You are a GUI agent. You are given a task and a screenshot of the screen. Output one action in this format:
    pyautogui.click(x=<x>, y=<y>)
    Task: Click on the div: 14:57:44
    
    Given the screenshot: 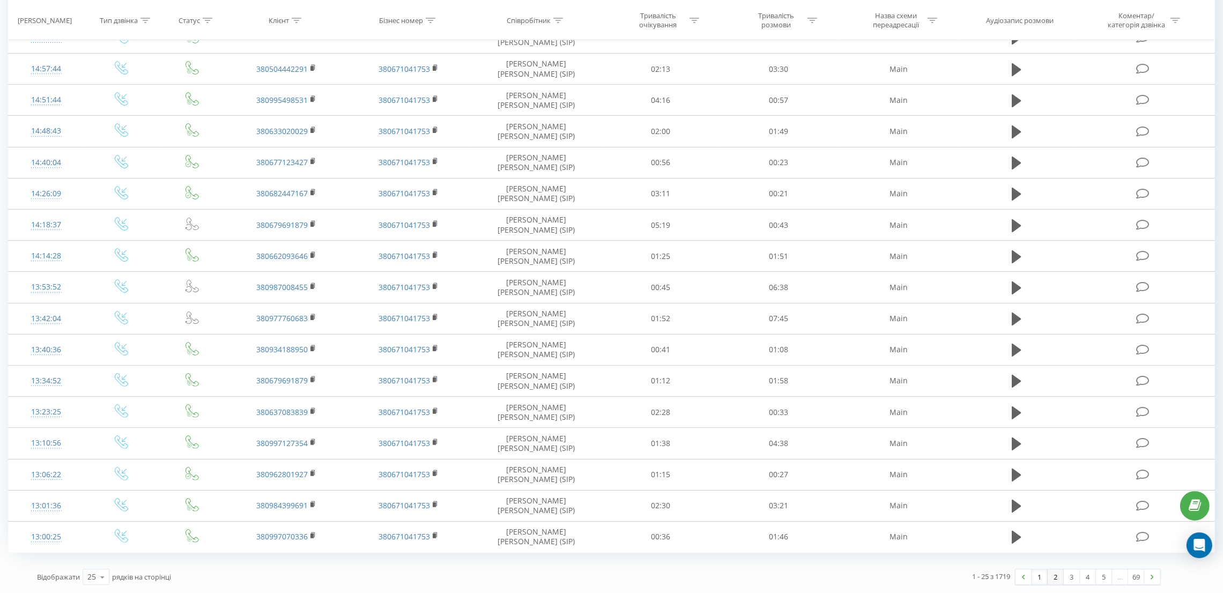 What is the action you would take?
    pyautogui.click(x=46, y=69)
    